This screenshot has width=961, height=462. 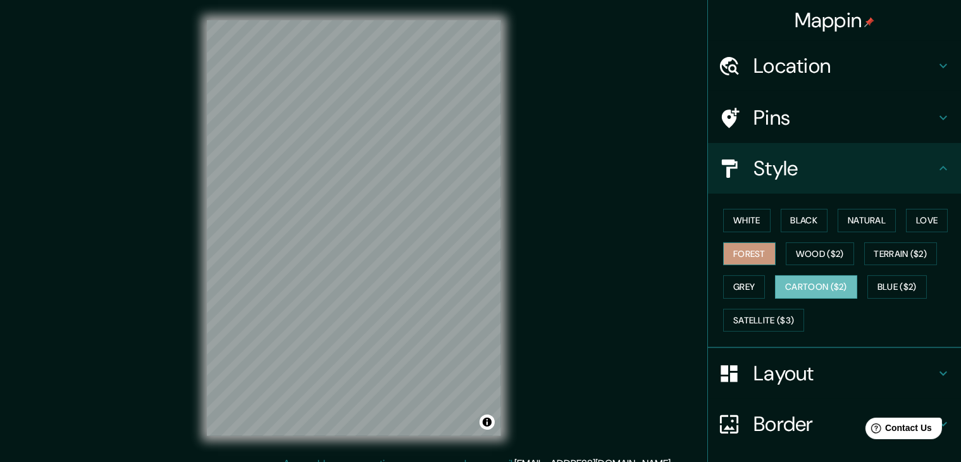 What do you see at coordinates (867, 220) in the screenshot?
I see `button: Natural` at bounding box center [867, 220].